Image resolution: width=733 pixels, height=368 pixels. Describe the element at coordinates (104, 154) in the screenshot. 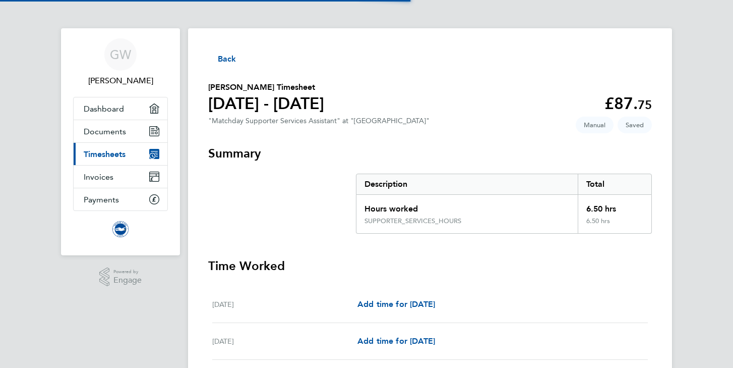

I see `span: Timesheets` at that location.